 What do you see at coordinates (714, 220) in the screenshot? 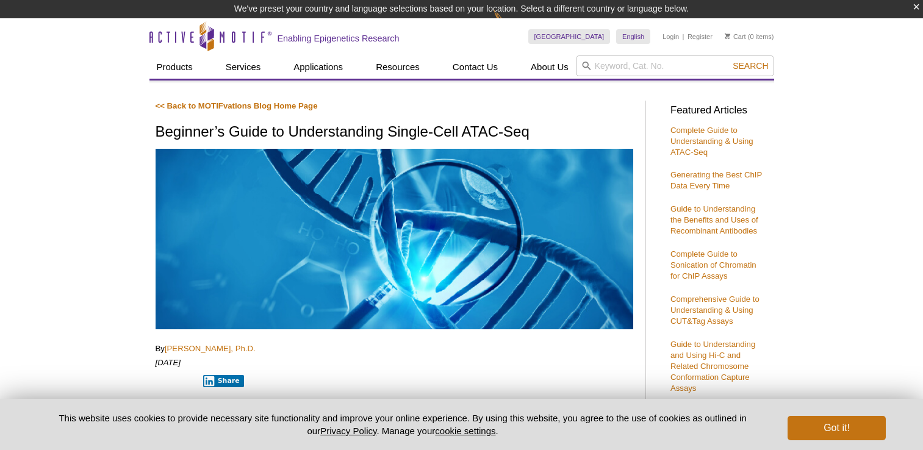
I see `a: Guide to Understanding the Benefits and Uses of Recombinant Antibodies` at bounding box center [714, 220].